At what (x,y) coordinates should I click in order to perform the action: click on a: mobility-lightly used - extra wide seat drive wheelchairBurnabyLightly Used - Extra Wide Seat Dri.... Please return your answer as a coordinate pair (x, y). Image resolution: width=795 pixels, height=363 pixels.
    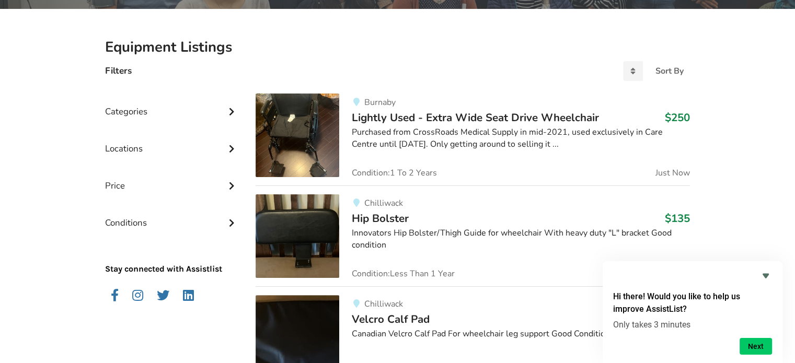
    Looking at the image, I should click on (472, 140).